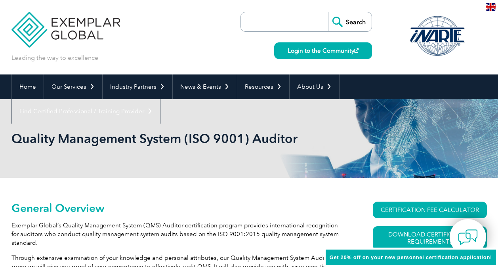 This screenshot has height=267, width=498. What do you see at coordinates (178, 234) in the screenshot?
I see `p: Exemplar Global’s Quality Management System (QMS) Auditor certification program provides internat...` at bounding box center [178, 234].